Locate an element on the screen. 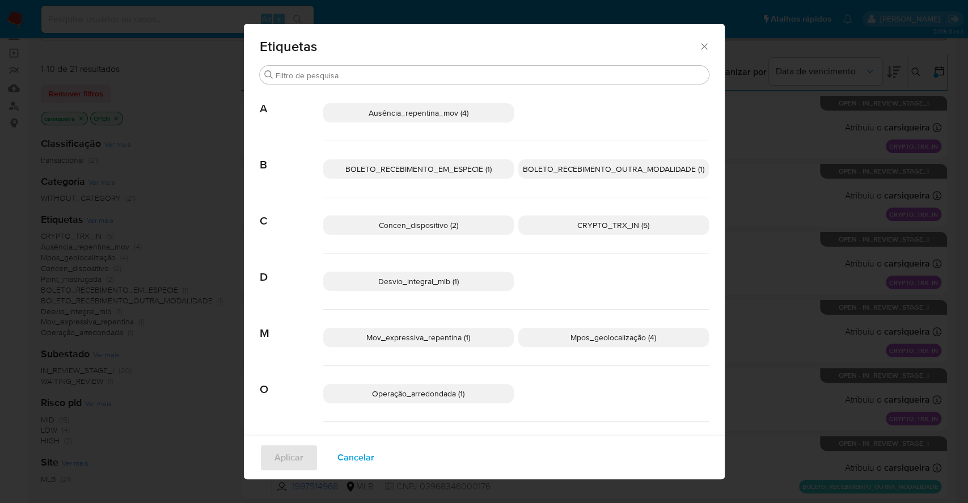  span: D is located at coordinates (292, 269).